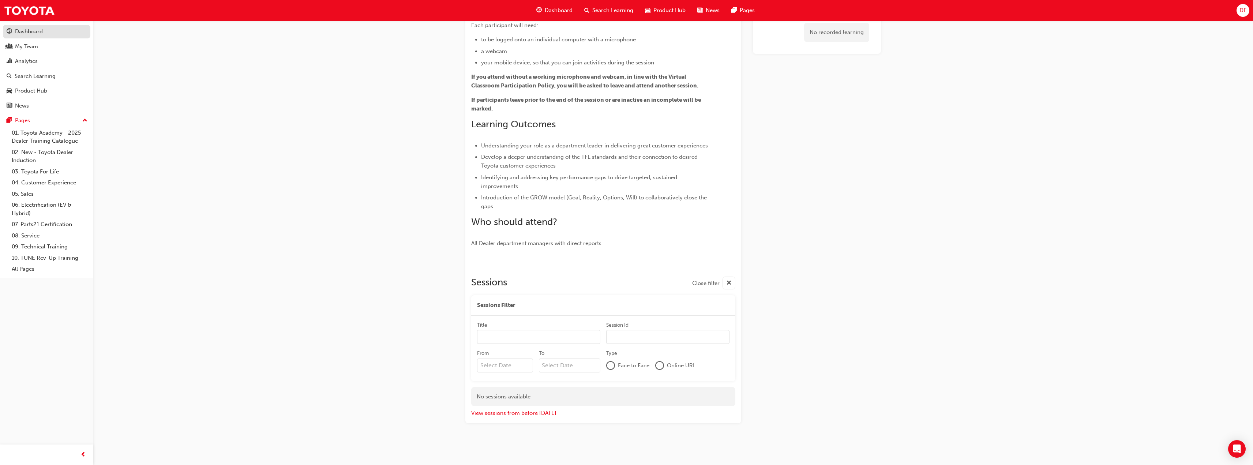  I want to click on a: My Team, so click(46, 46).